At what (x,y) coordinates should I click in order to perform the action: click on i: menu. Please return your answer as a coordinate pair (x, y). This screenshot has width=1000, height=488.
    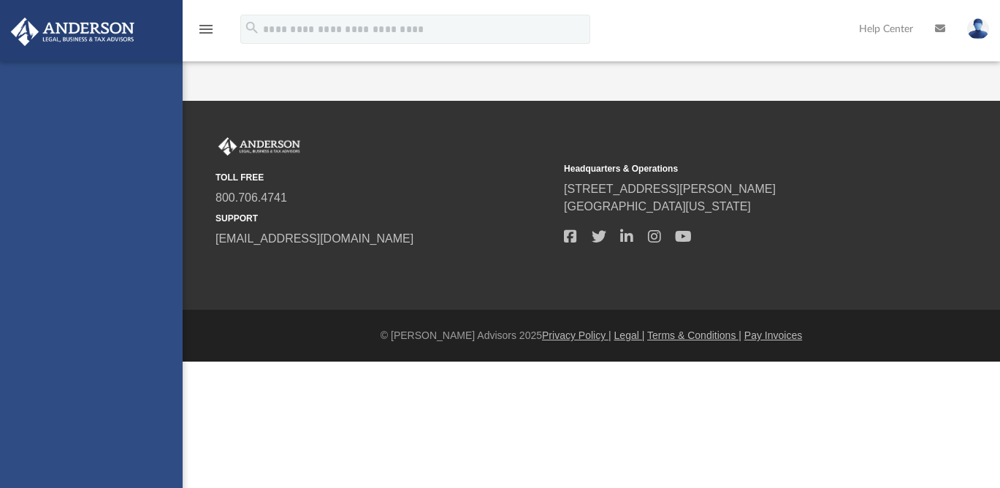
    Looking at the image, I should click on (206, 29).